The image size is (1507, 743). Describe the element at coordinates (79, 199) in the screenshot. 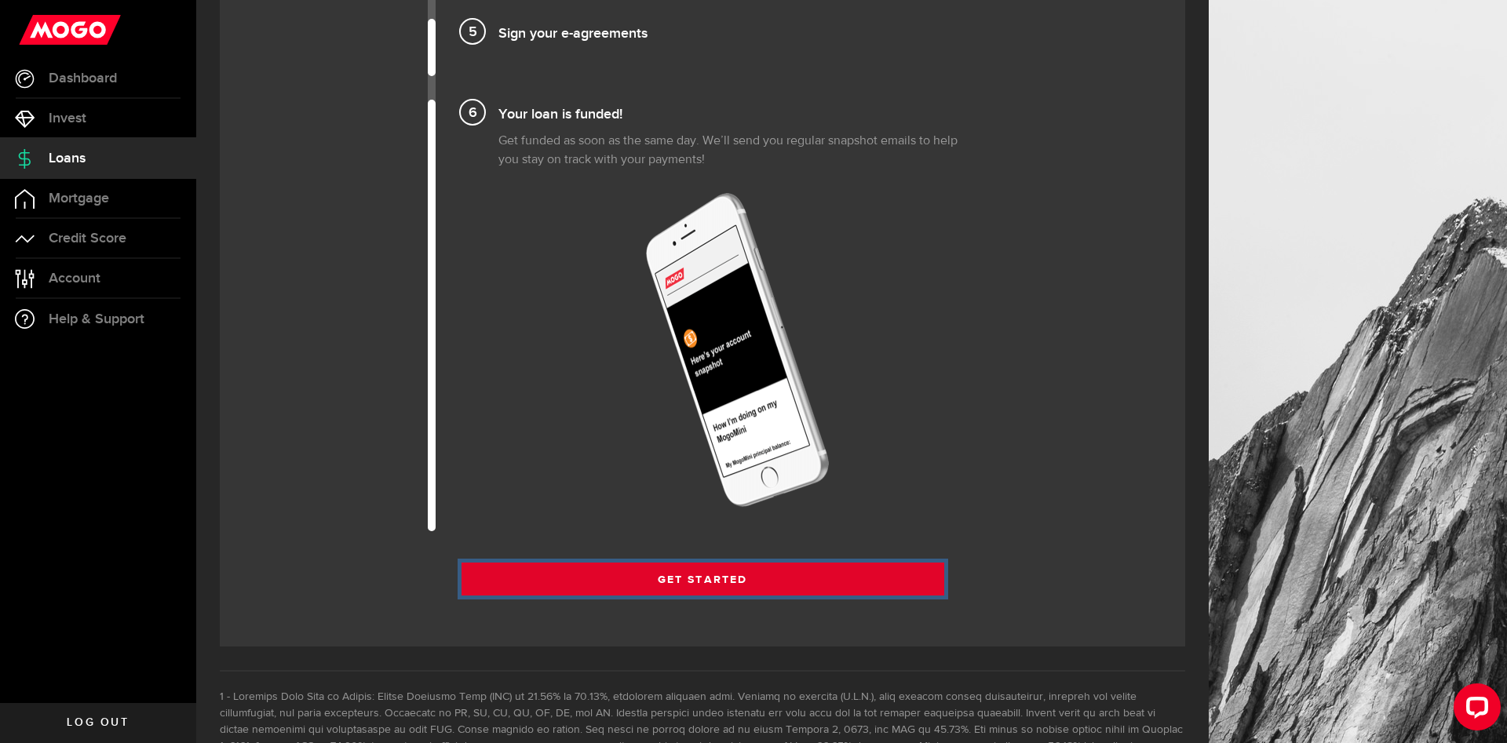

I see `span: Mortgage` at that location.